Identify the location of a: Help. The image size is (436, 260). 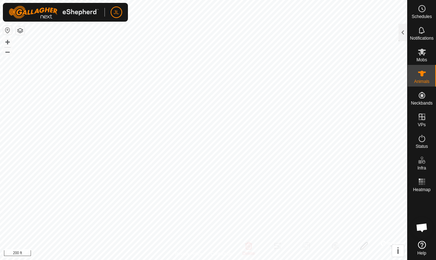
(421, 248).